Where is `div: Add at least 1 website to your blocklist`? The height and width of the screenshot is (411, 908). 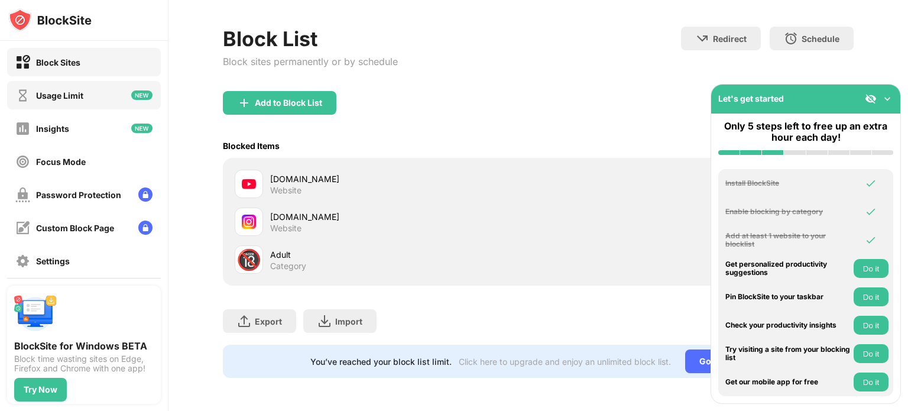 div: Add at least 1 website to your blocklist is located at coordinates (788, 240).